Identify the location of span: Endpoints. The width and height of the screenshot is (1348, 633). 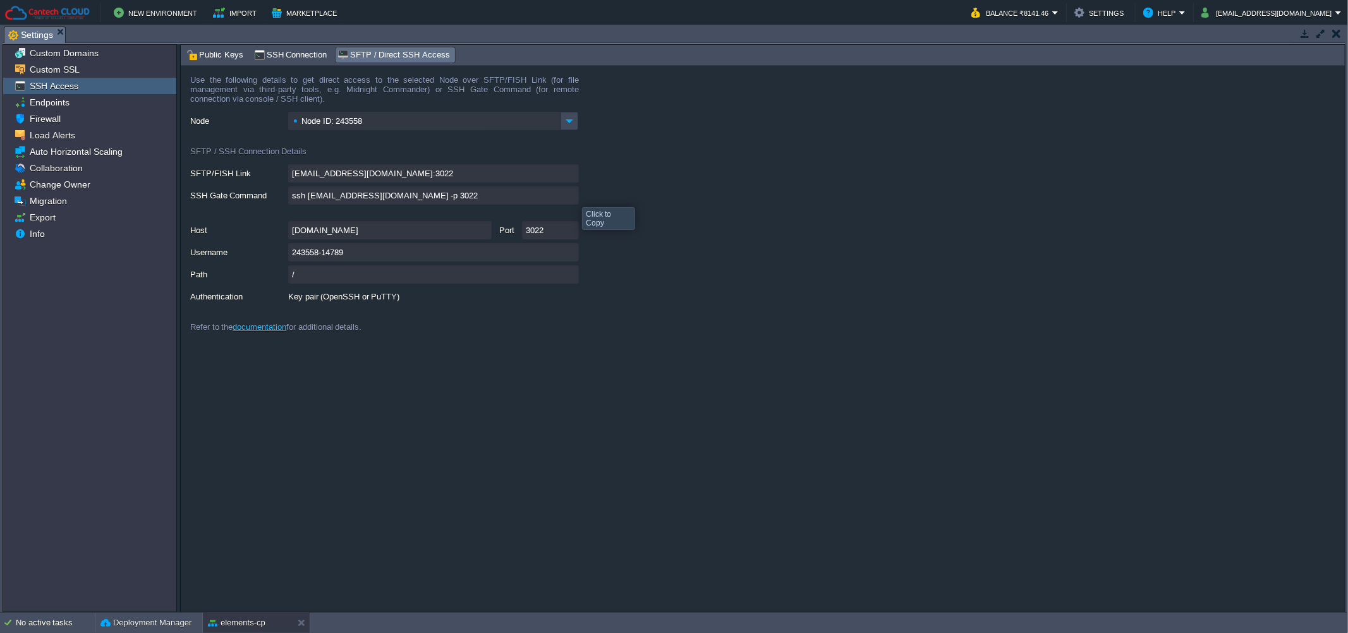
(49, 102).